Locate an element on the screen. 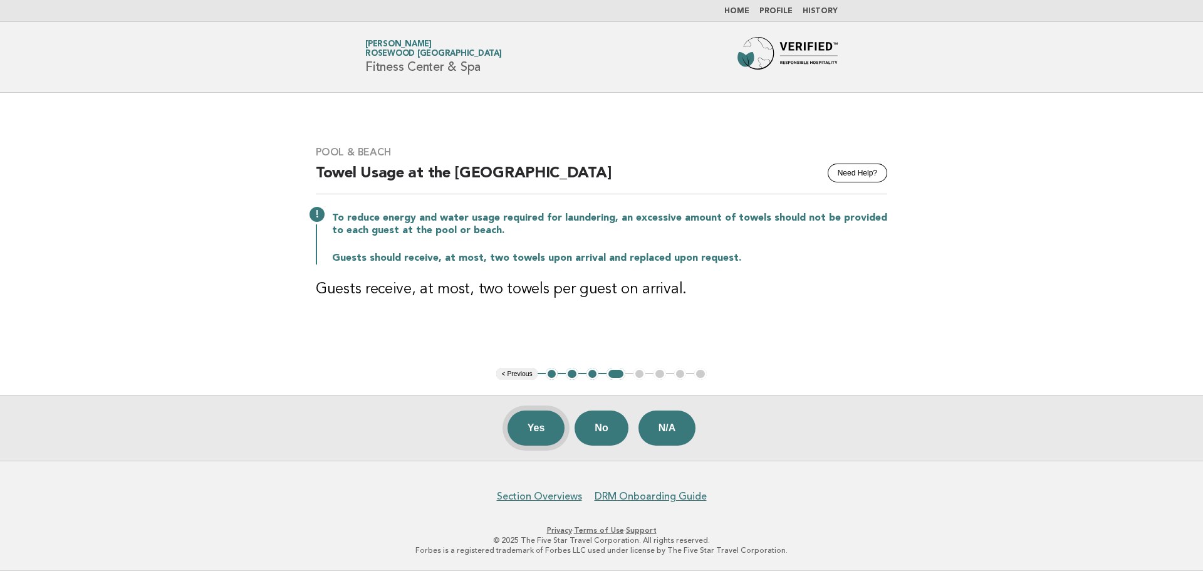  button: < Previous is located at coordinates (516, 374).